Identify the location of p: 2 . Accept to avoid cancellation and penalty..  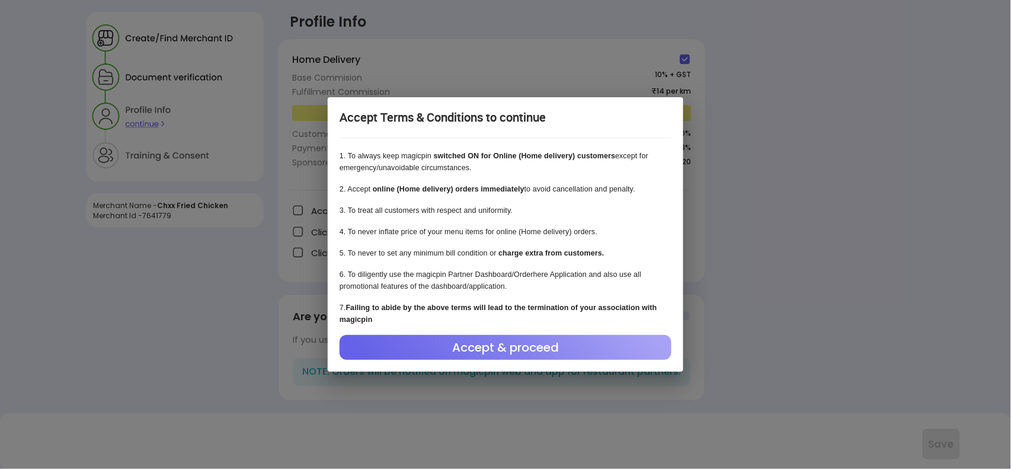
(506, 189).